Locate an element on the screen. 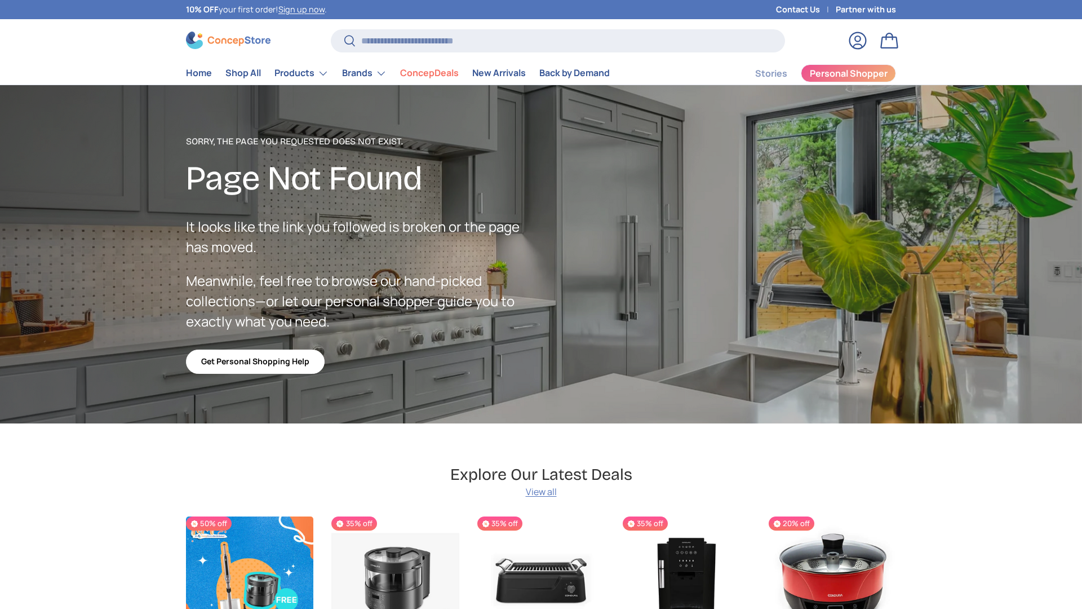 Image resolution: width=1082 pixels, height=609 pixels. p: It looks like the link you followed is broken or the page has moved. is located at coordinates (364, 237).